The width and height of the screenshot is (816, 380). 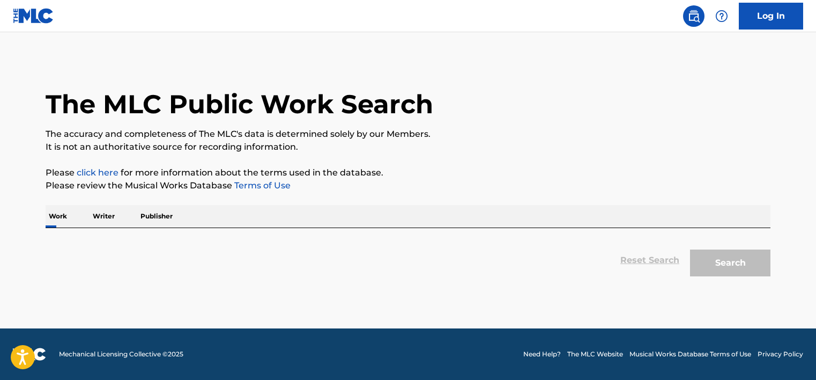 What do you see at coordinates (121, 354) in the screenshot?
I see `span: Mechanical Licensing Collective © 2025` at bounding box center [121, 354].